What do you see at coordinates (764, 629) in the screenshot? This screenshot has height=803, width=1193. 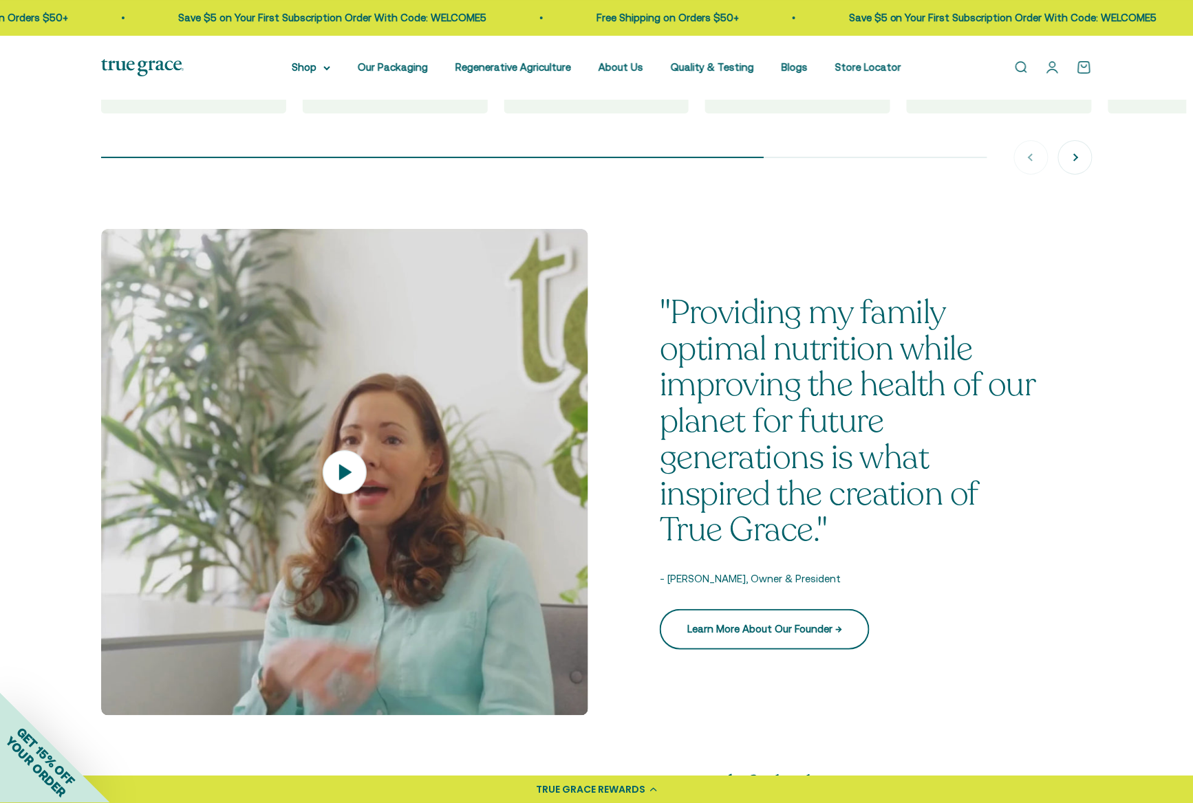 I see `a: Learn More About Our Founder →` at bounding box center [764, 629].